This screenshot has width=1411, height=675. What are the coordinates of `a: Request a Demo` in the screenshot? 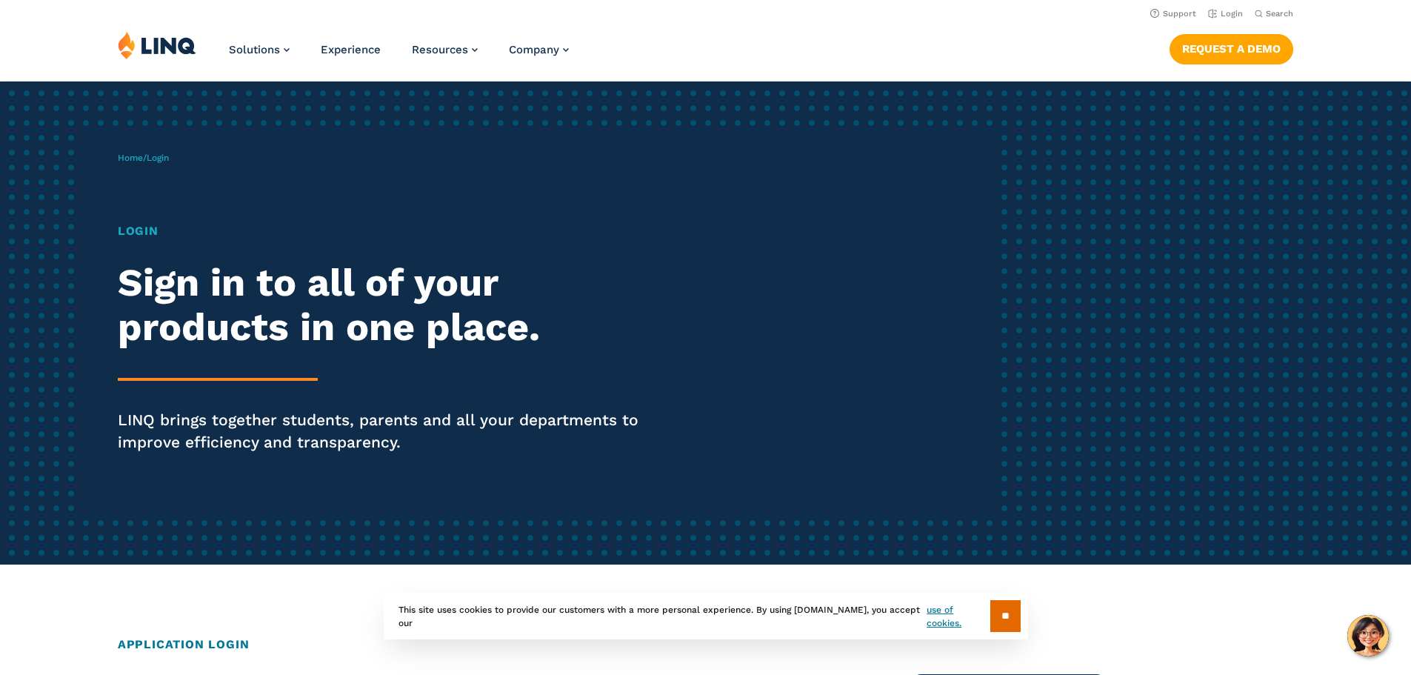 It's located at (1231, 49).